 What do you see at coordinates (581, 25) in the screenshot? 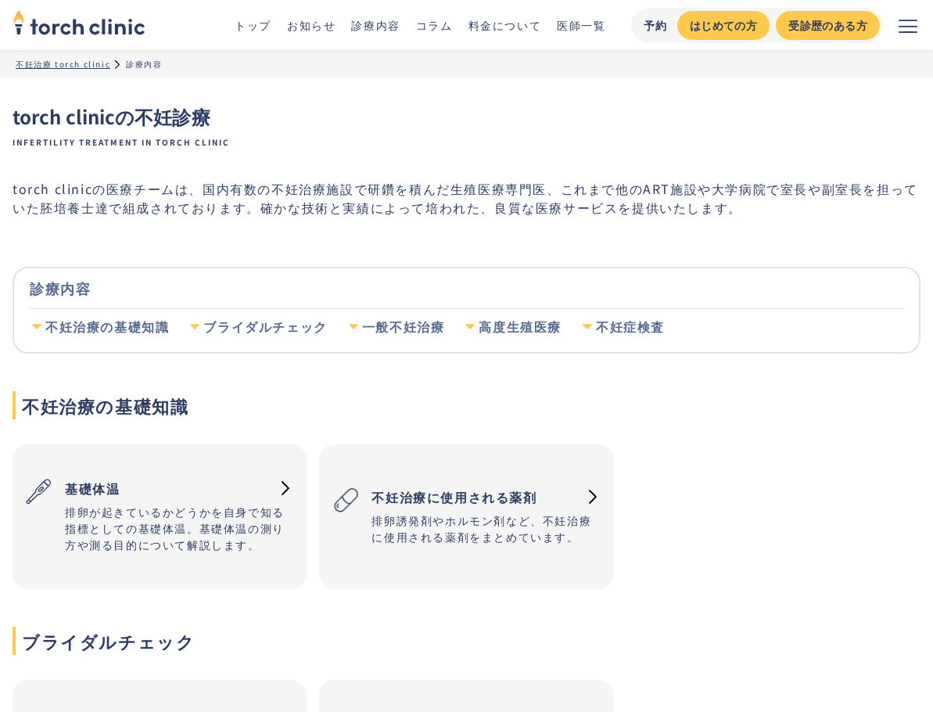
I see `a: 医師一覧` at bounding box center [581, 25].